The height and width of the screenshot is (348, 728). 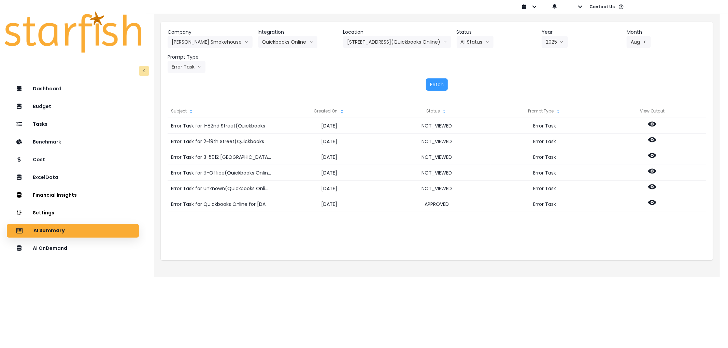 I want to click on div: Subject, so click(x=221, y=111).